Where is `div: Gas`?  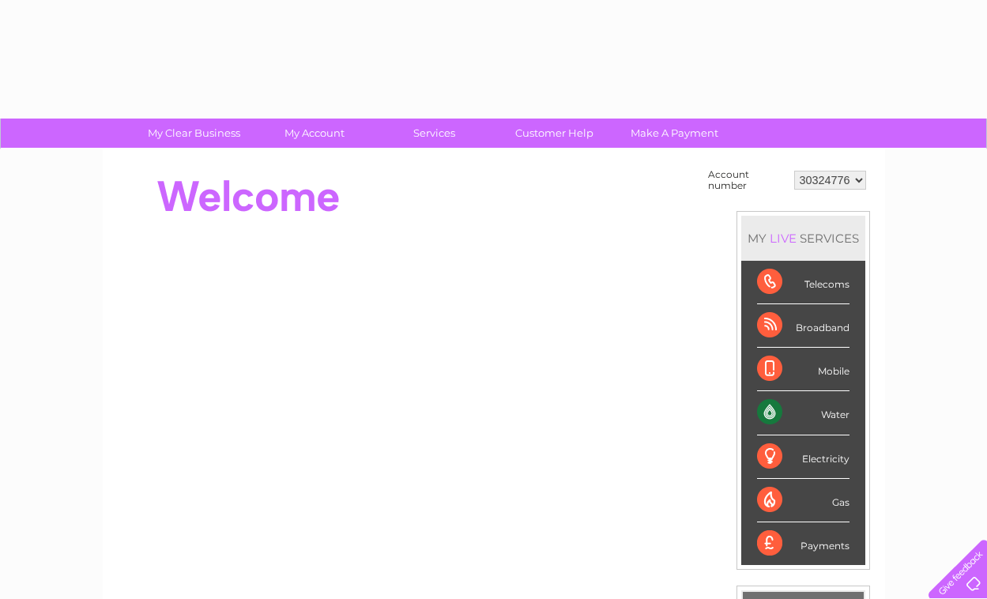 div: Gas is located at coordinates (803, 500).